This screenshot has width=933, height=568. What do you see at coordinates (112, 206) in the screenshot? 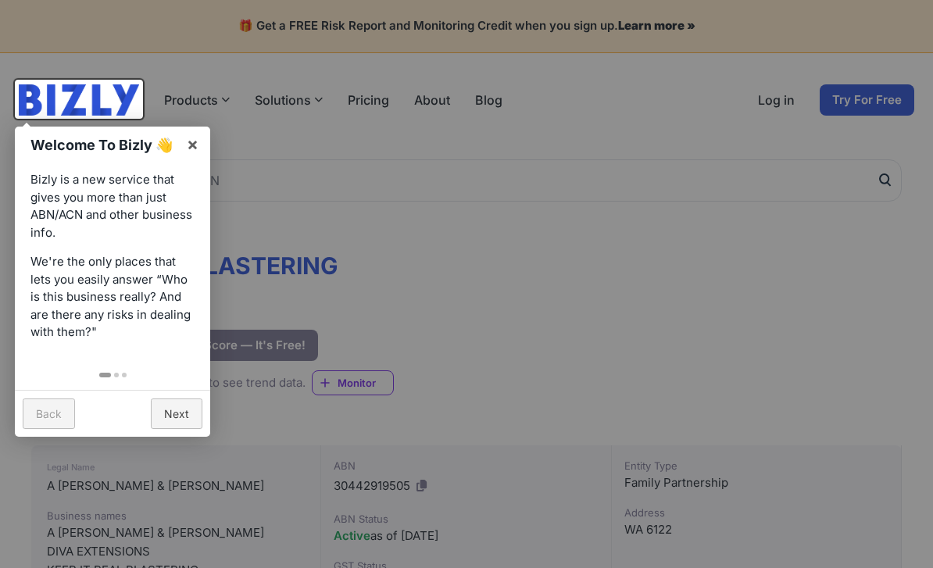
I see `p: Bizly is a new service that gives you more than just ABN/ACN and other business info.` at bounding box center [112, 206].